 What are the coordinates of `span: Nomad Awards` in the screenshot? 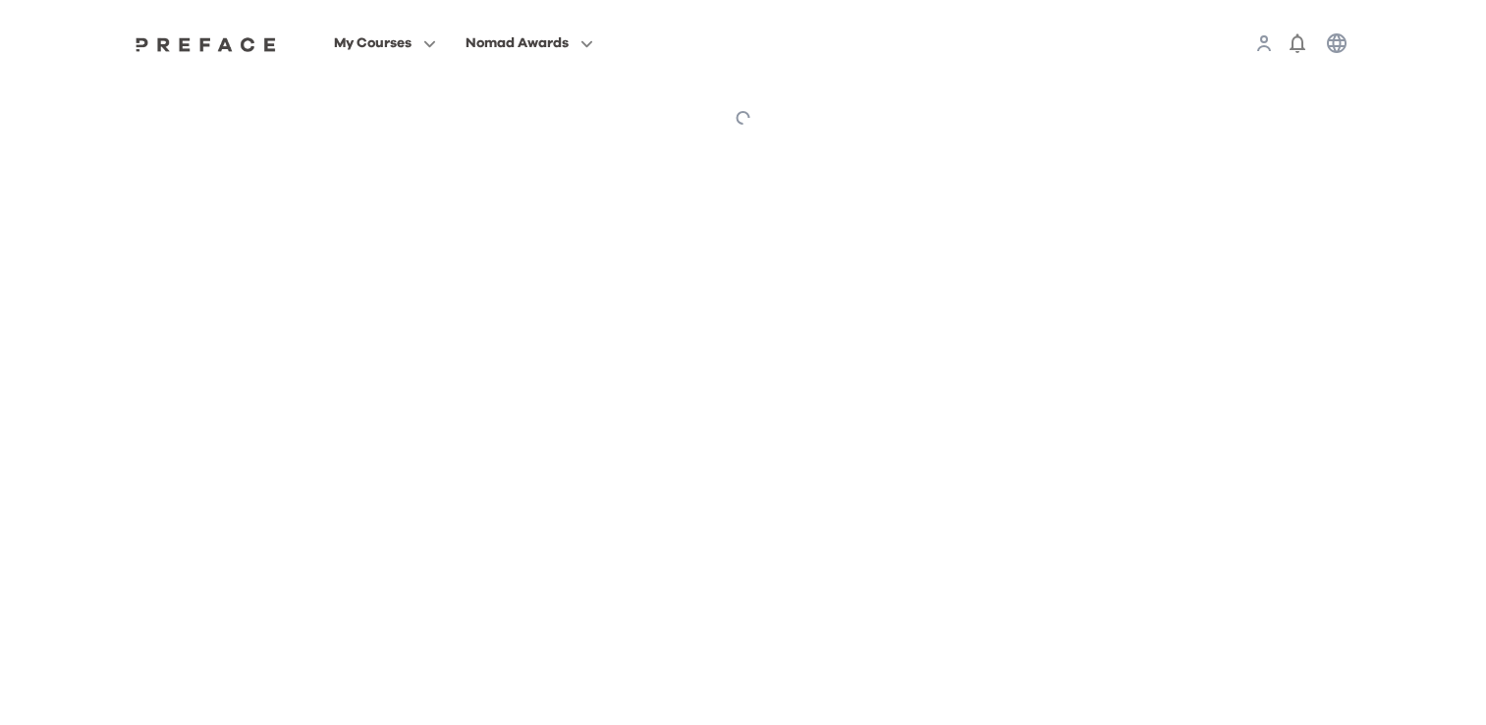 It's located at (517, 43).